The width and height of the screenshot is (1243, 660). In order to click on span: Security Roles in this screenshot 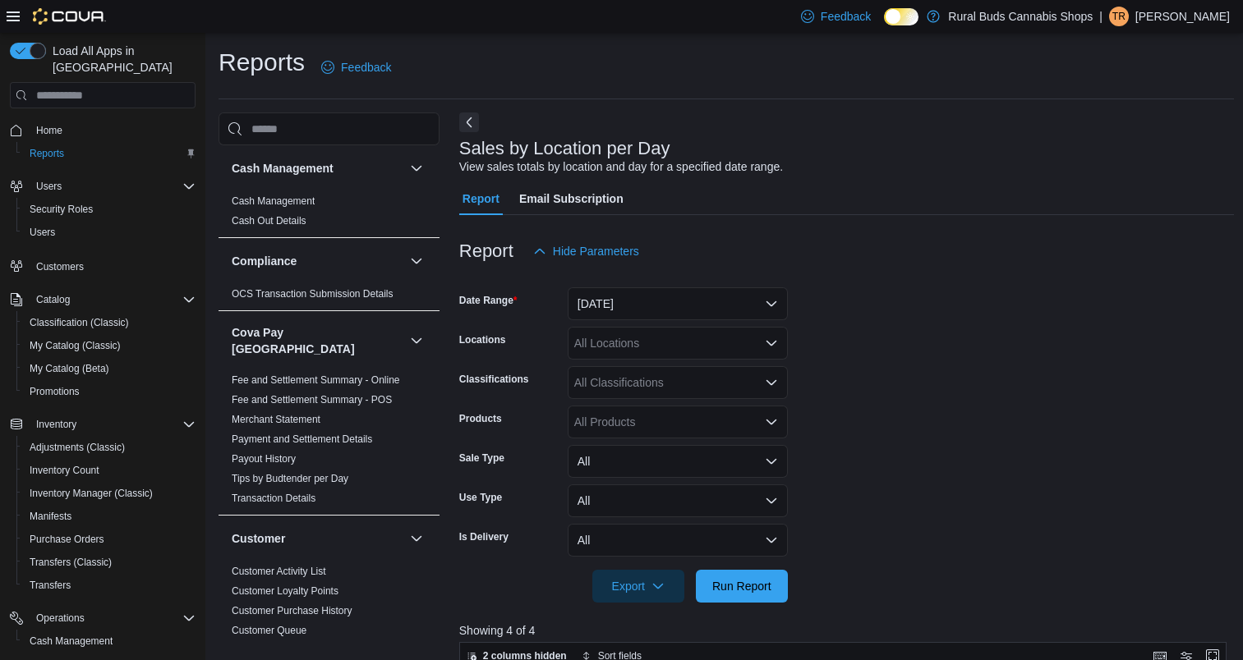, I will do `click(61, 209)`.